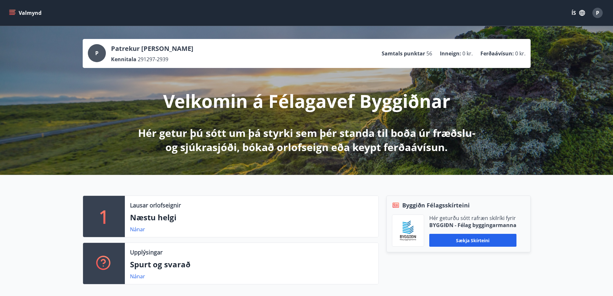 This screenshot has width=613, height=296. What do you see at coordinates (451, 53) in the screenshot?
I see `p: Inneign :` at bounding box center [451, 53].